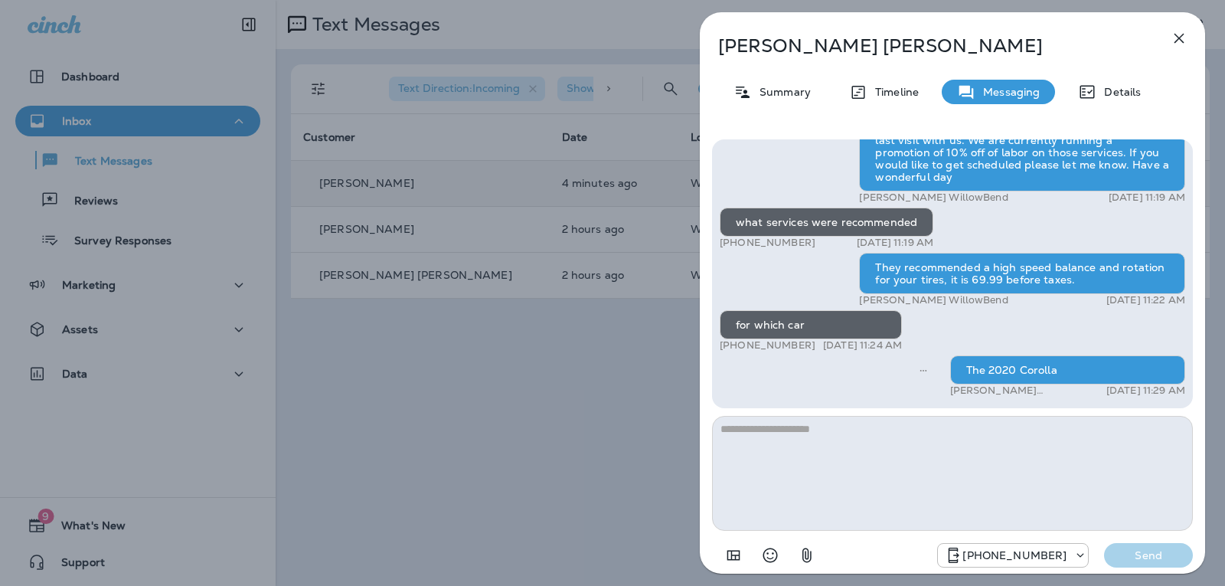 This screenshot has width=1225, height=586. What do you see at coordinates (826, 222) in the screenshot?
I see `div: what services were recommended` at bounding box center [826, 222].